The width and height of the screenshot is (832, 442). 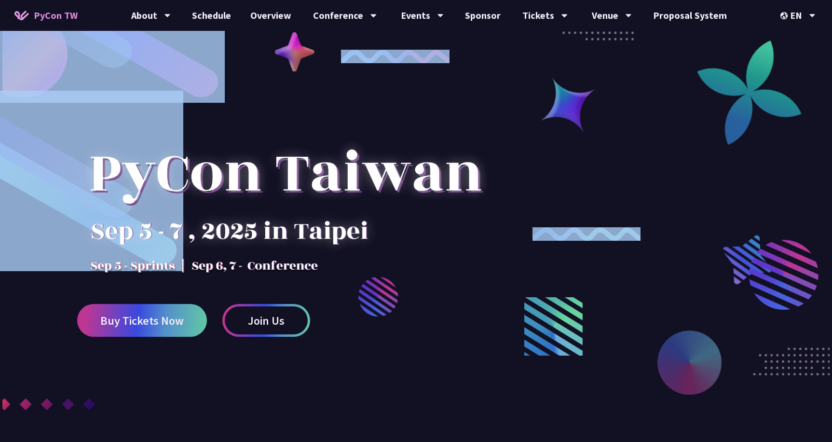 What do you see at coordinates (142, 320) in the screenshot?
I see `button: Buy Tickets Now` at bounding box center [142, 320].